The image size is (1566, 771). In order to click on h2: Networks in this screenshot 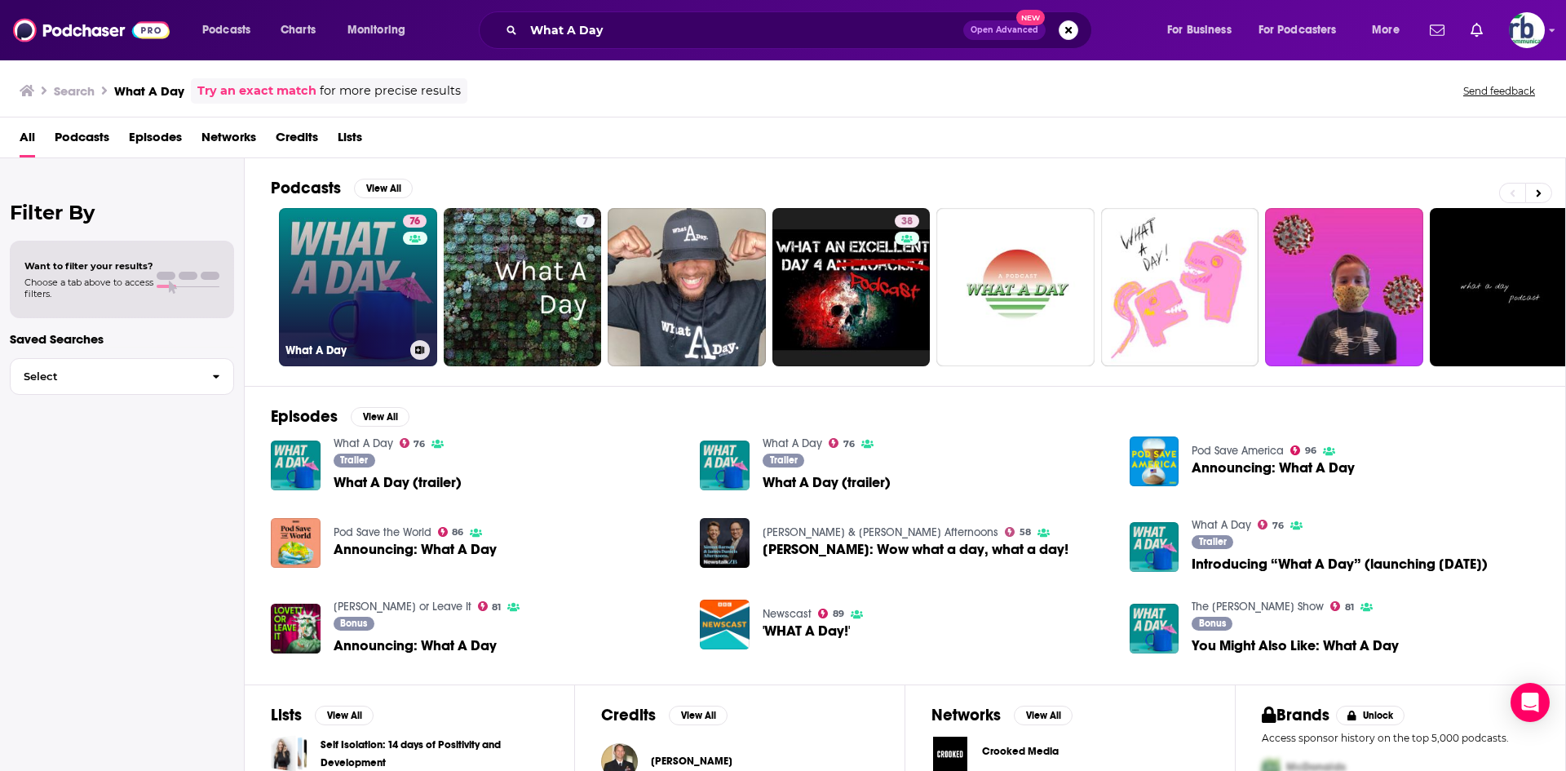, I will do `click(966, 714)`.